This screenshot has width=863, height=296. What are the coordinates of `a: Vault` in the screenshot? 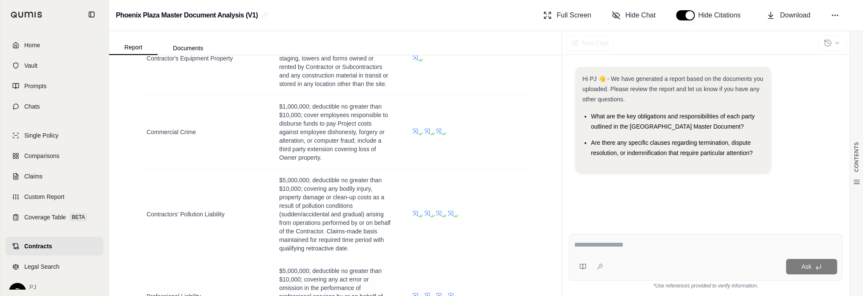 It's located at (55, 66).